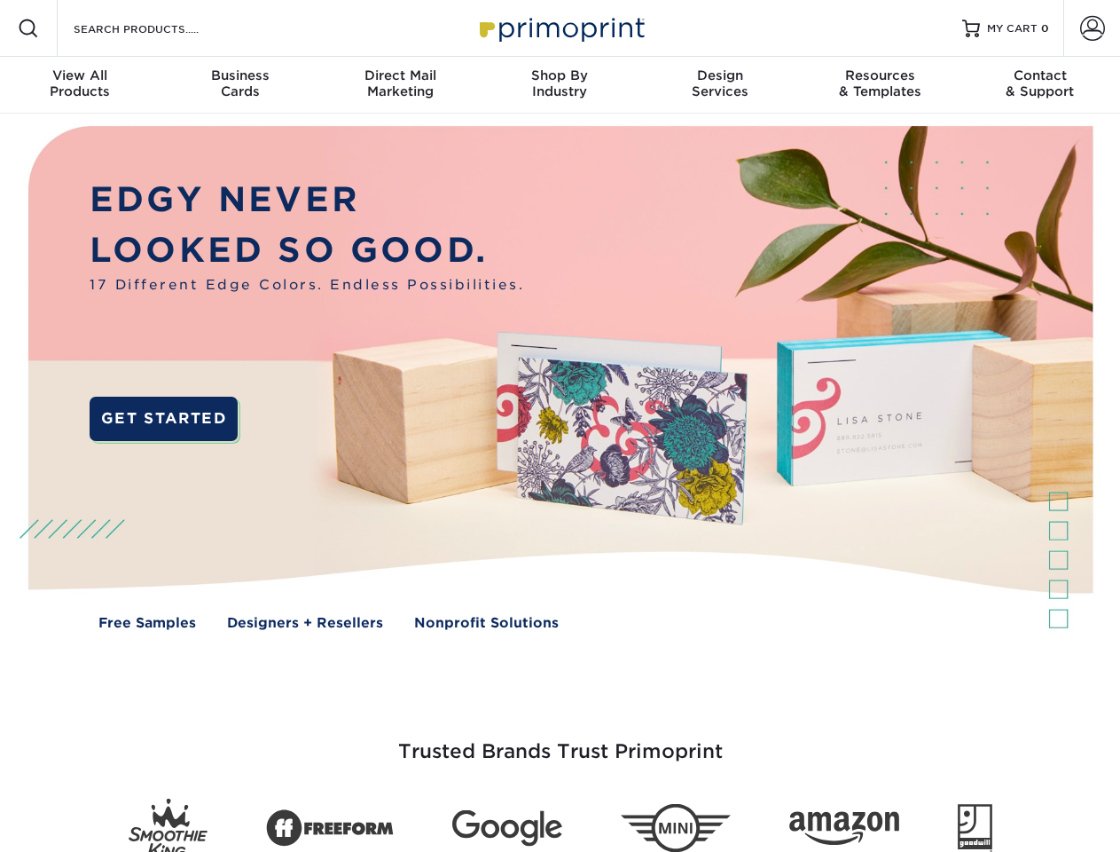  What do you see at coordinates (720, 75) in the screenshot?
I see `span: Design` at bounding box center [720, 75].